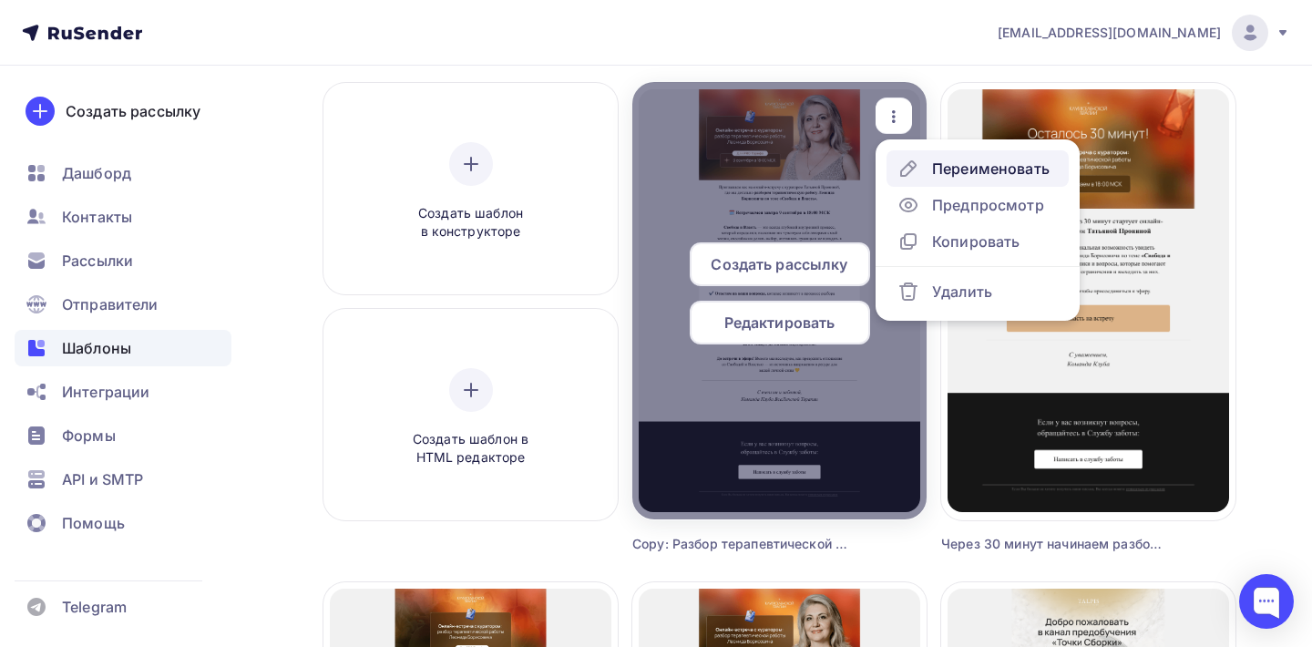  I want to click on div: Создать рассылку, so click(133, 111).